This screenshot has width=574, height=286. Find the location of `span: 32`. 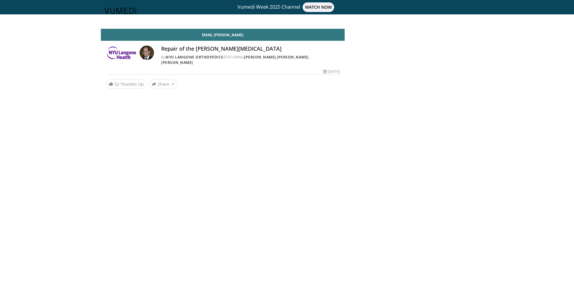

span: 32 is located at coordinates (117, 84).